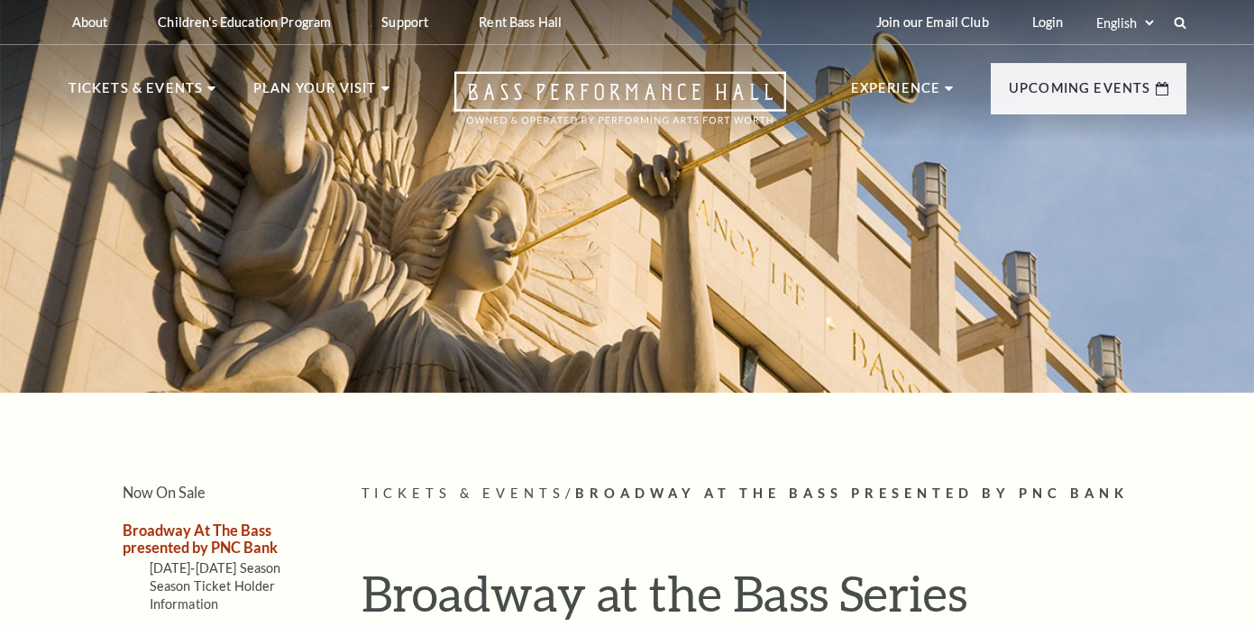  What do you see at coordinates (520, 22) in the screenshot?
I see `p: Rent Bass Hall` at bounding box center [520, 22].